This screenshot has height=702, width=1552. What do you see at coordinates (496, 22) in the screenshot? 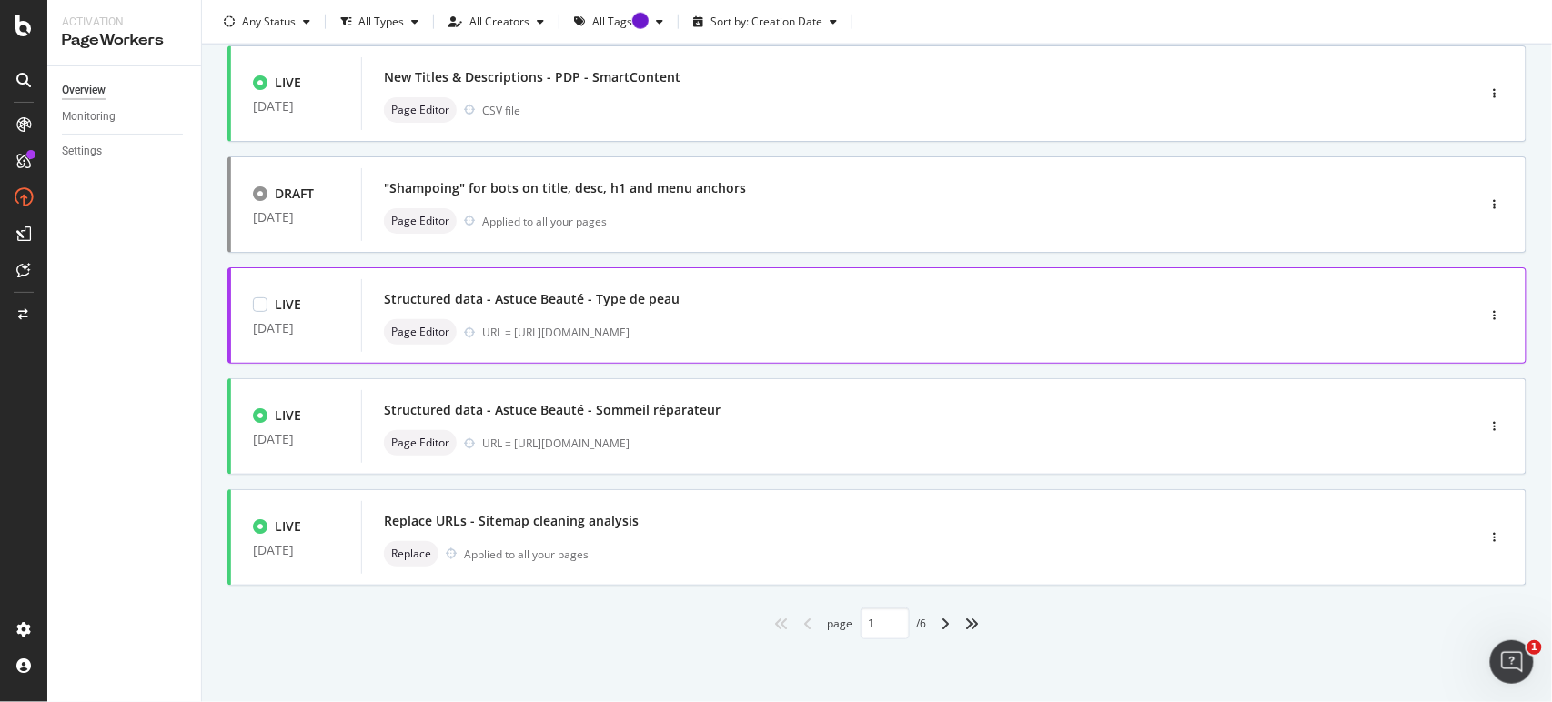
I see `button: All Creators` at bounding box center [496, 22].